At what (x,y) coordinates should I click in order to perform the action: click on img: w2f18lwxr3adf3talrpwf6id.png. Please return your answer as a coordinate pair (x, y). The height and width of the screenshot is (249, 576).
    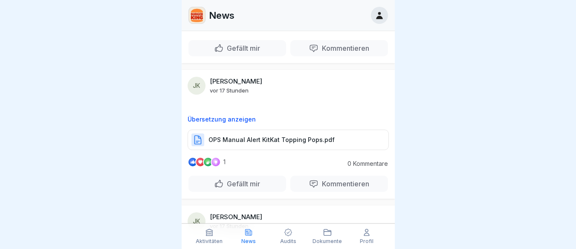
    Looking at the image, I should click on (197, 15).